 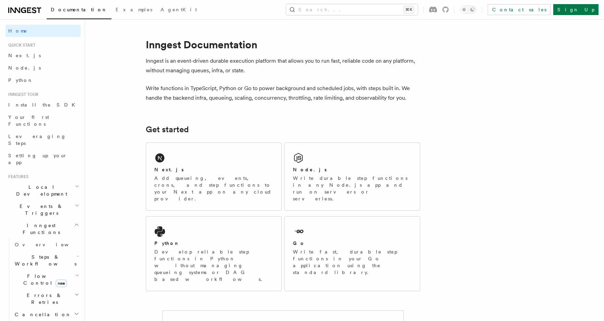 What do you see at coordinates (61, 283) in the screenshot?
I see `span: new` at bounding box center [61, 283].